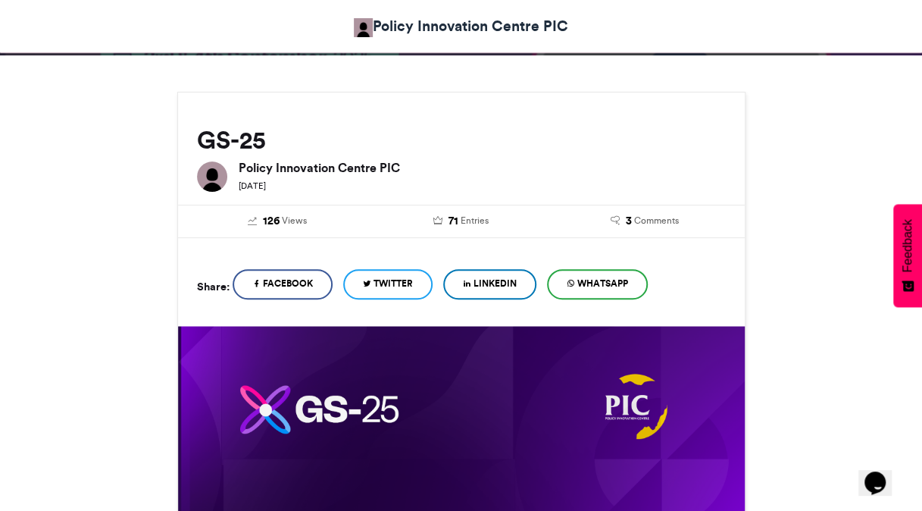  I want to click on h6: Policy Innovation Centre PIC, so click(482, 167).